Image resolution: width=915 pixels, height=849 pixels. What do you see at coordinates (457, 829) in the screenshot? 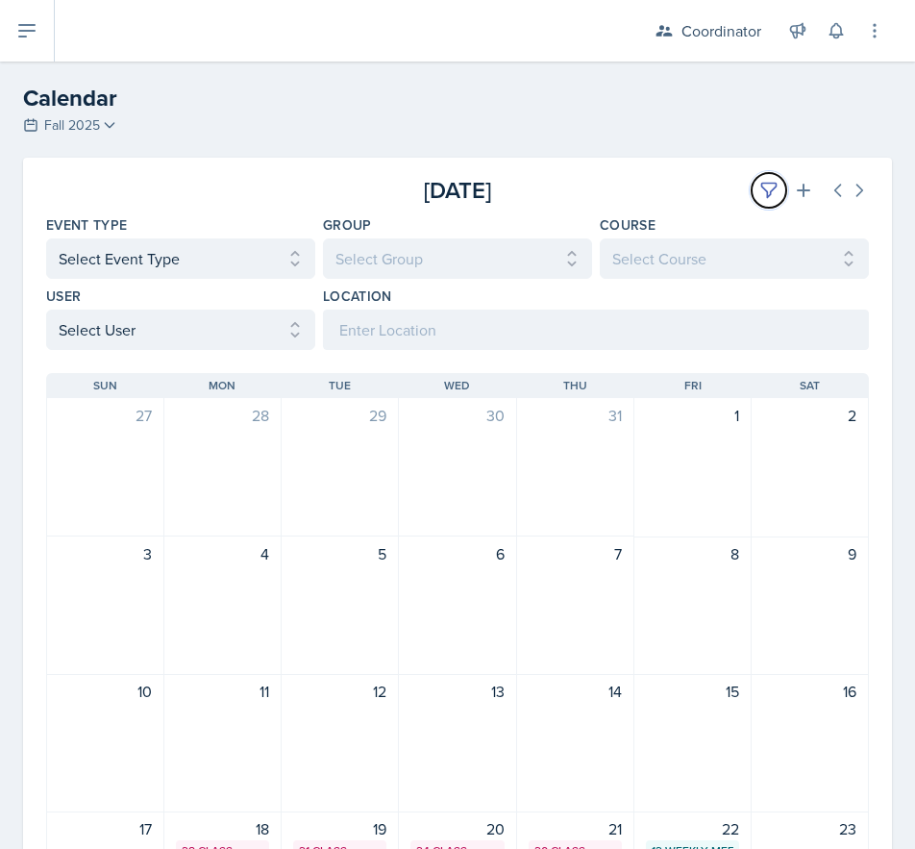
I see `div: 20` at bounding box center [457, 829].